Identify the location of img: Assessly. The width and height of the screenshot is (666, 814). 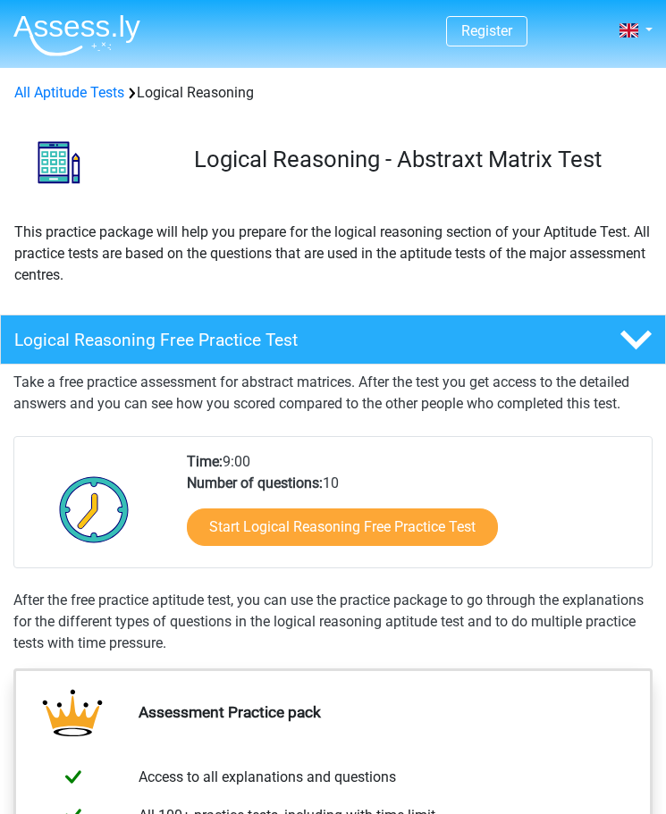
(77, 35).